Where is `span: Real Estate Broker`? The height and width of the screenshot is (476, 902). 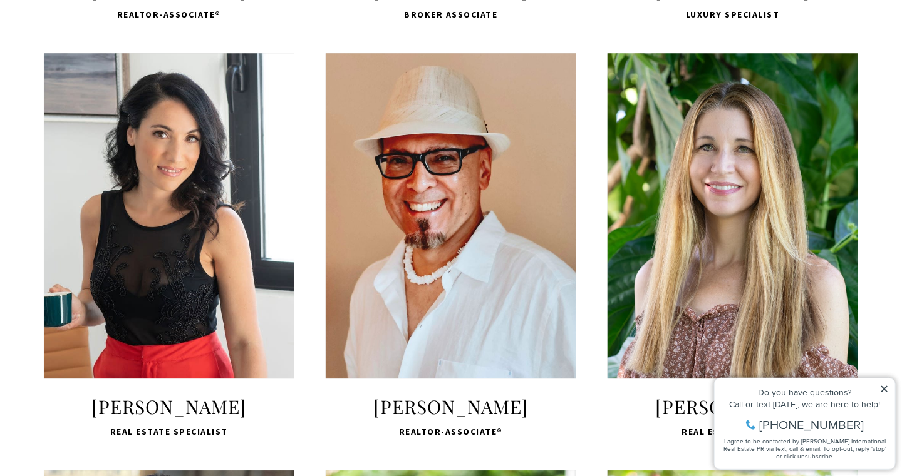
span: Real Estate Broker is located at coordinates (733, 432).